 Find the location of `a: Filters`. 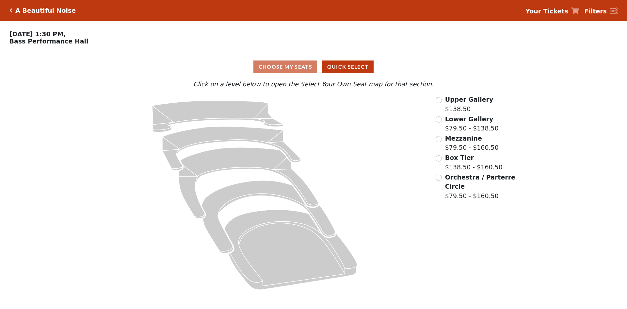

a: Filters is located at coordinates (601, 11).